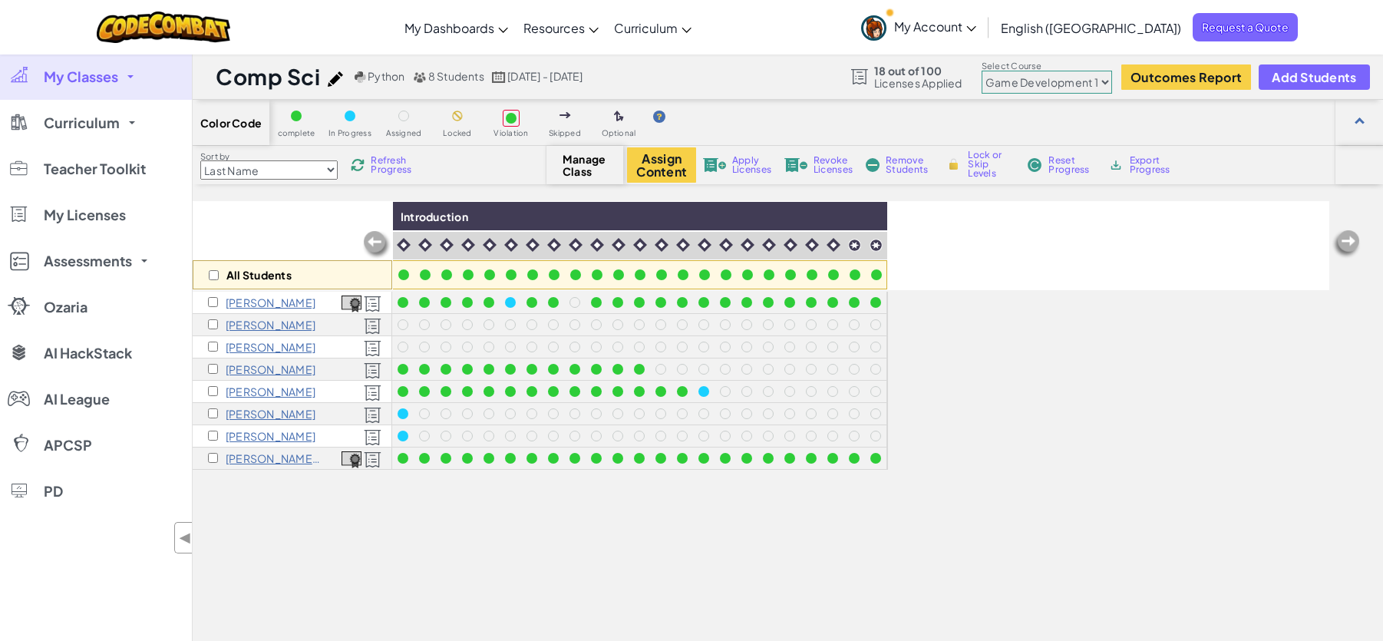 The image size is (1383, 641). What do you see at coordinates (653, 28) in the screenshot?
I see `a: Curriculum` at bounding box center [653, 28].